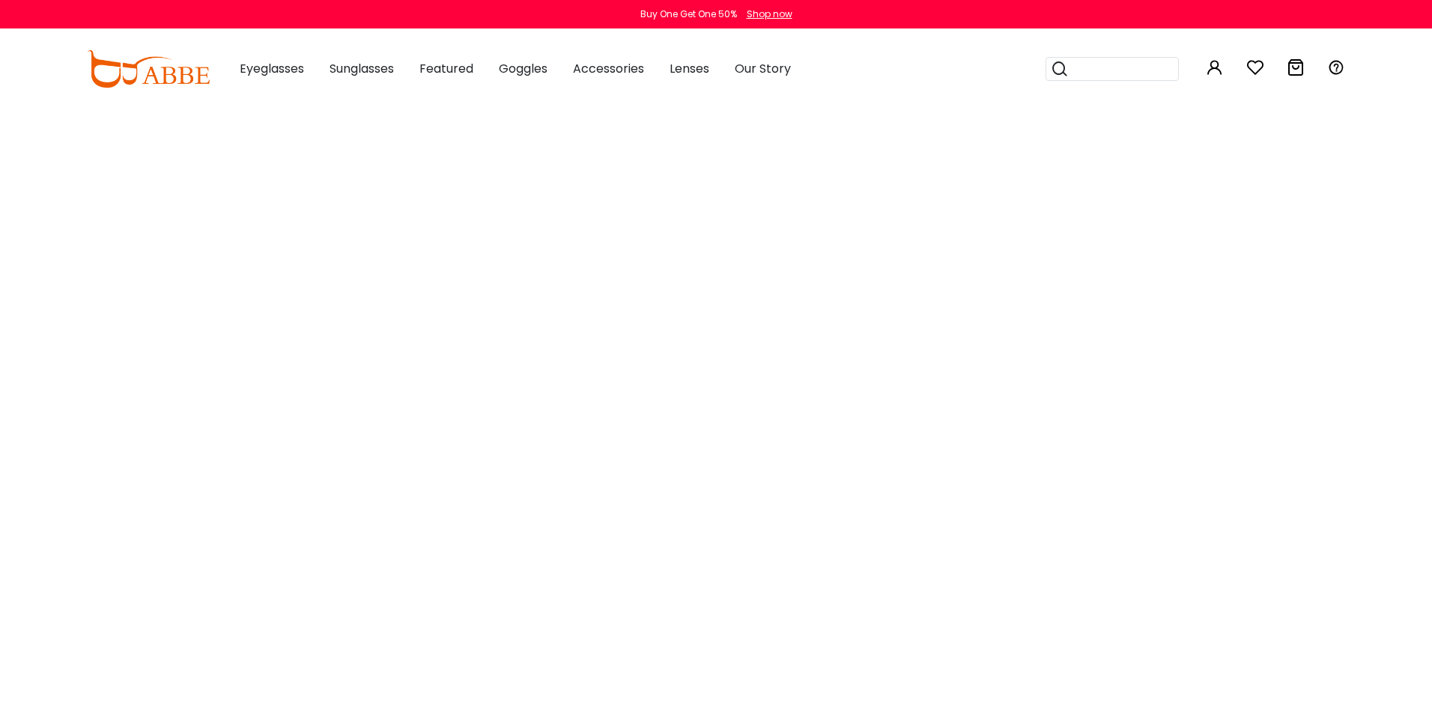 The width and height of the screenshot is (1432, 715). I want to click on span: Lenses, so click(689, 68).